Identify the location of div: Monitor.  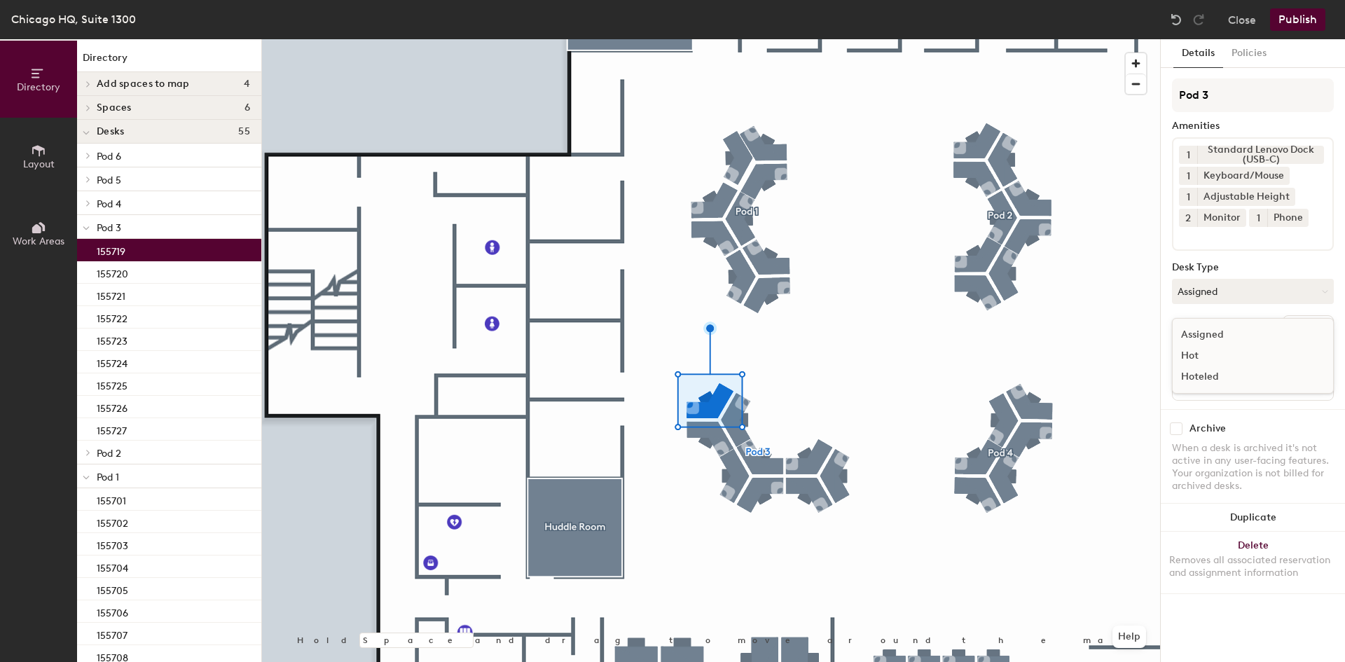
(1222, 218).